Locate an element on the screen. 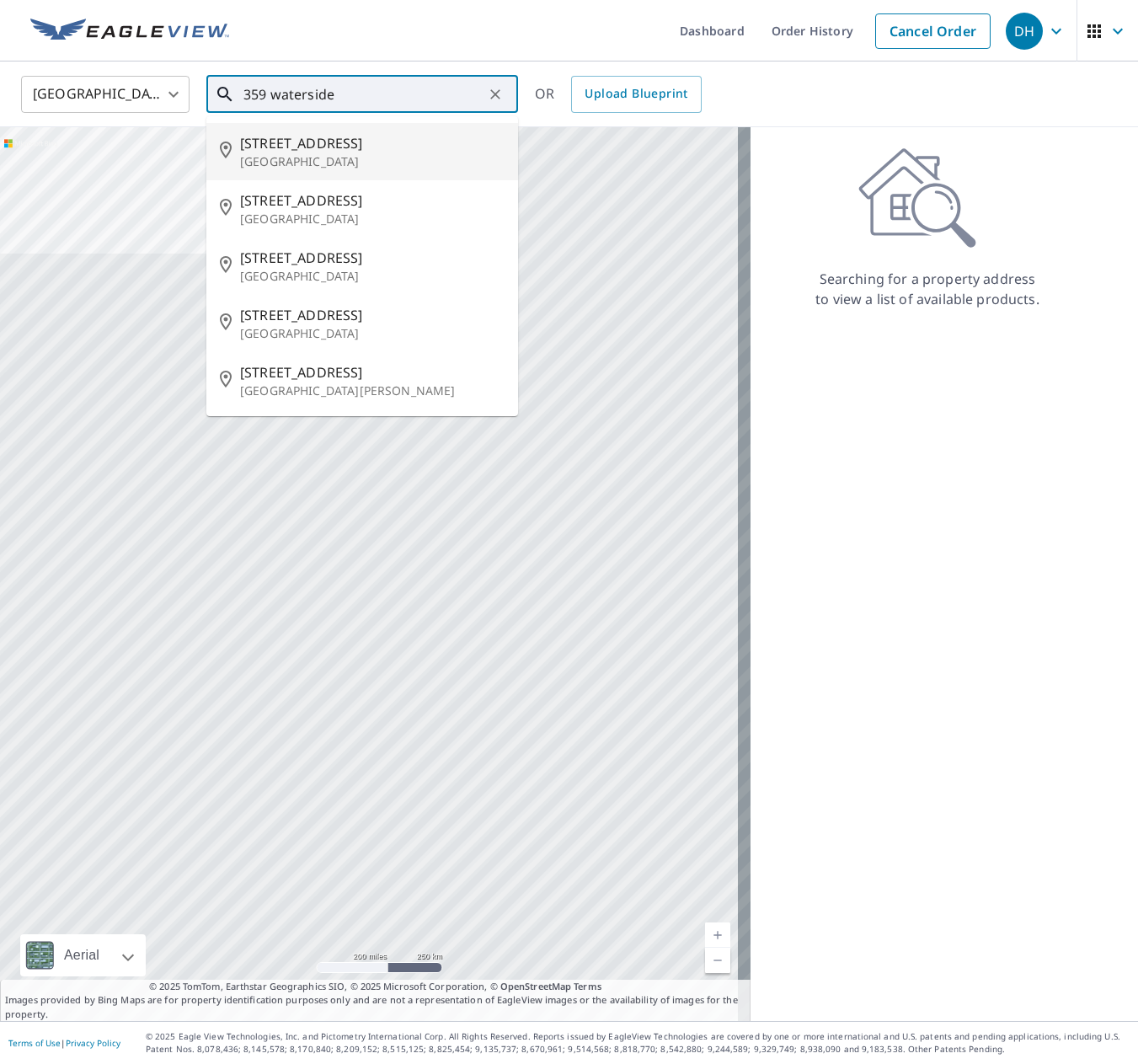 The image size is (1138, 1064). a: Privacy Policy is located at coordinates (92, 1043).